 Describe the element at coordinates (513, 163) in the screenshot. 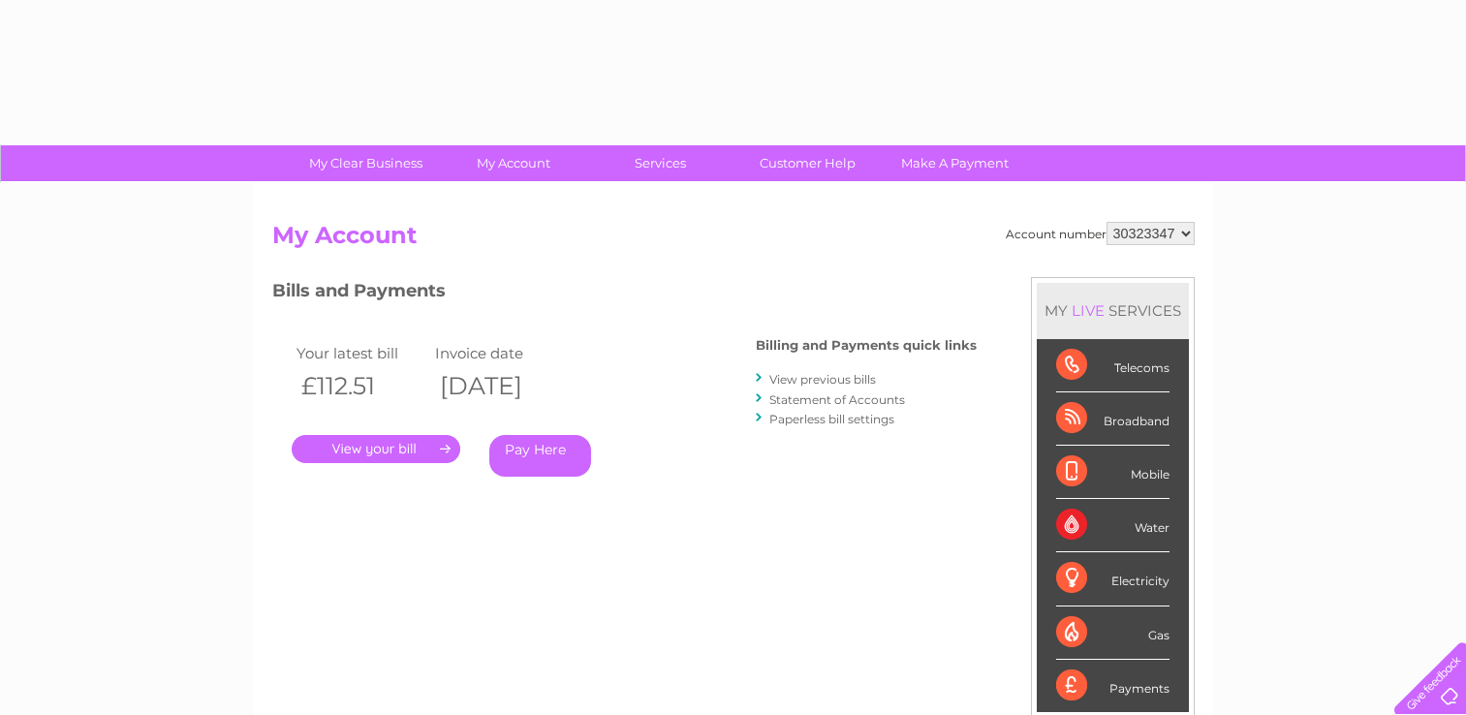

I see `a: My Account` at that location.